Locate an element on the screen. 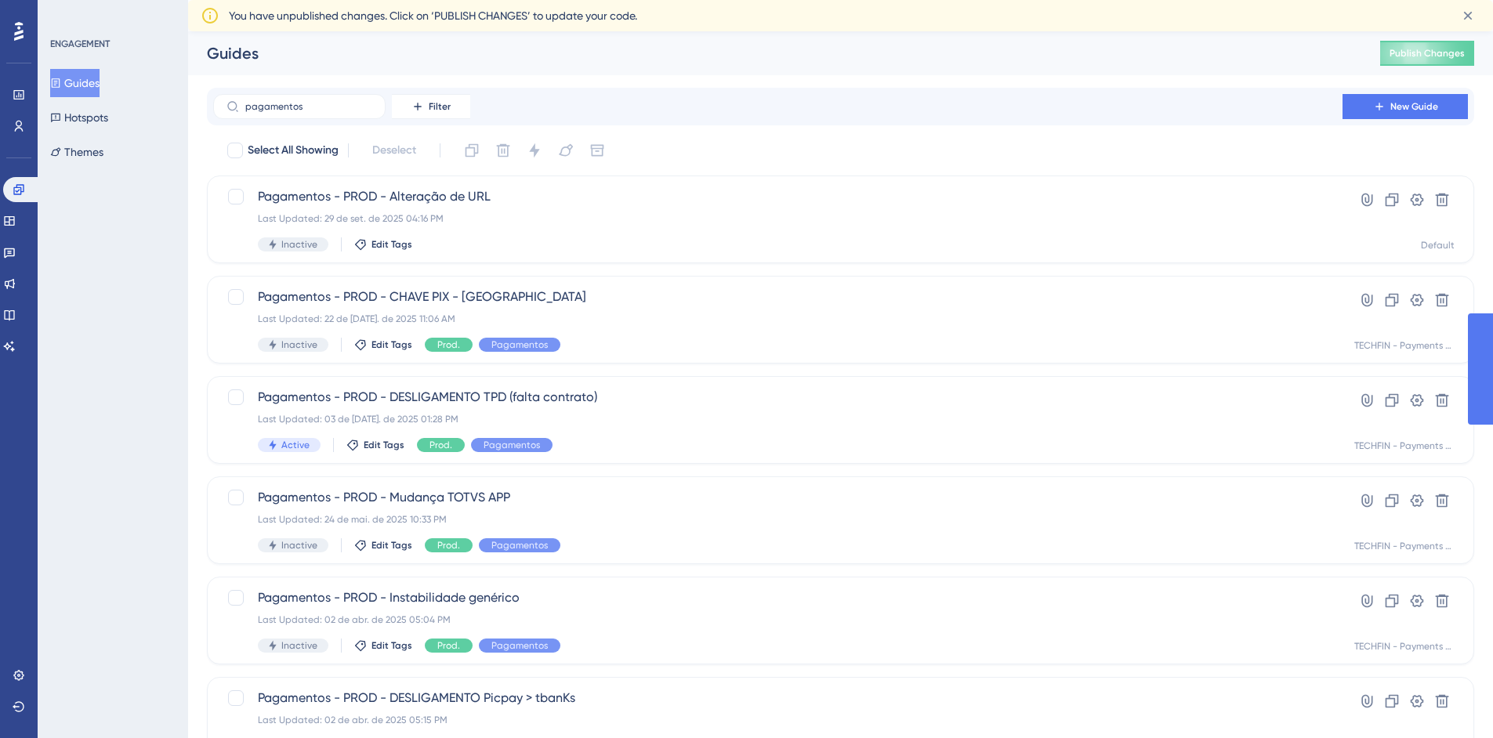 The image size is (1493, 738). button: Hotspots is located at coordinates (79, 118).